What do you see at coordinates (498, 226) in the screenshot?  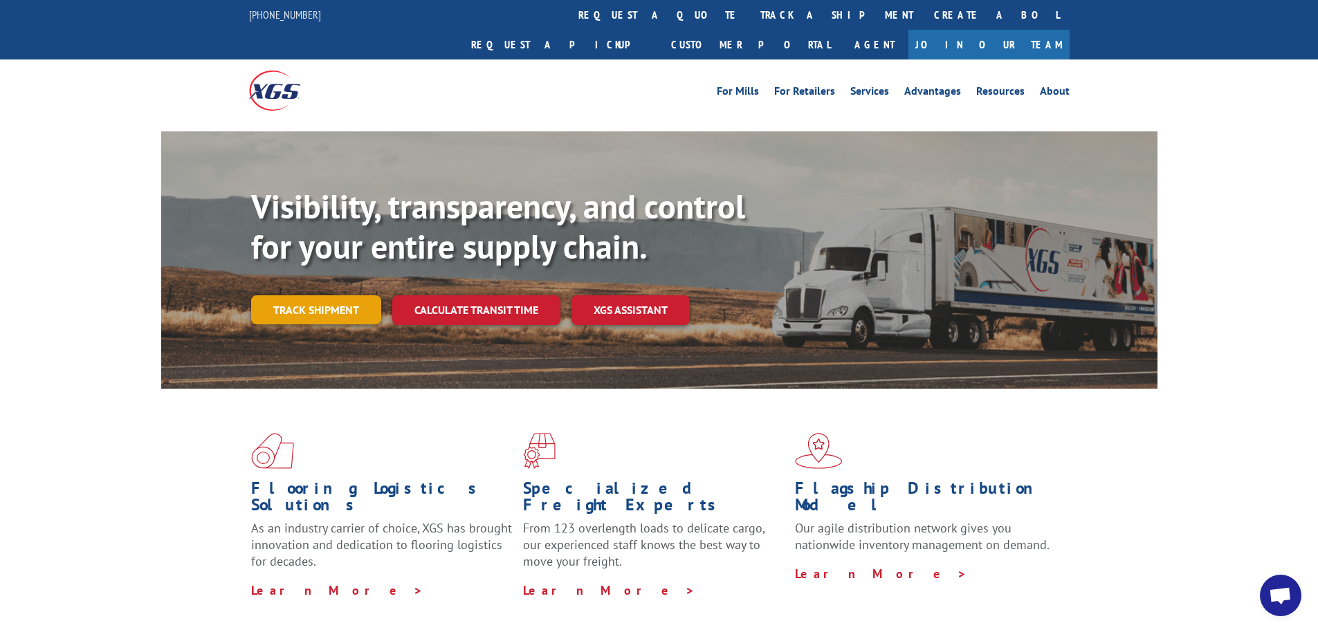 I see `b: Visibility, transparency, and control for your entire supply chain.` at bounding box center [498, 226].